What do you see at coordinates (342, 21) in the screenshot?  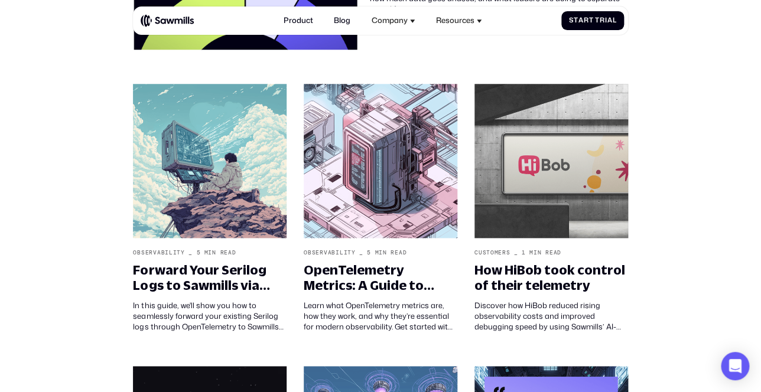 I see `a: Blog` at bounding box center [342, 21].